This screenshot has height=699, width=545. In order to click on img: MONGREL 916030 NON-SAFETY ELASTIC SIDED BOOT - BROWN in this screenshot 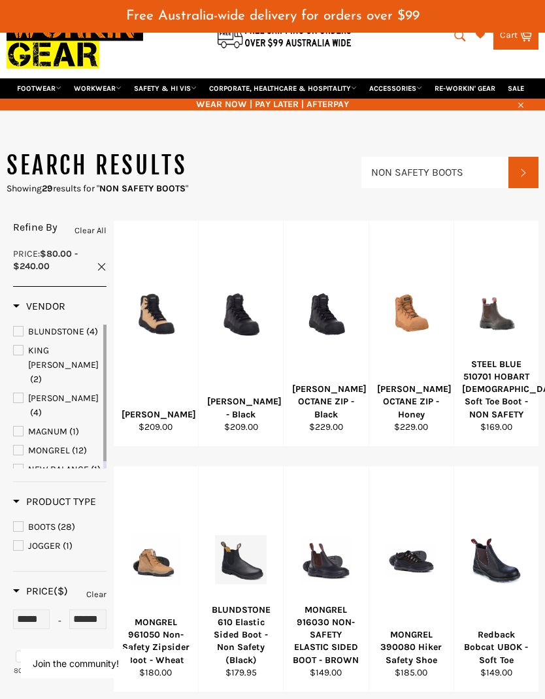, I will do `click(325, 559)`.